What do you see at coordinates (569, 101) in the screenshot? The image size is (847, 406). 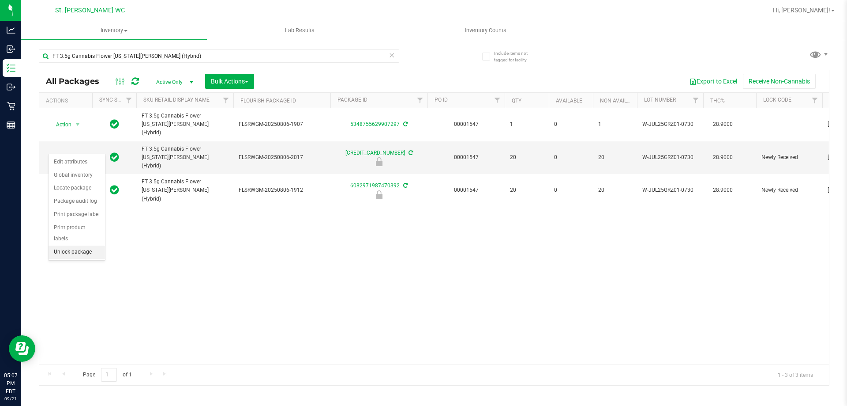 I see `a: Available` at bounding box center [569, 101].